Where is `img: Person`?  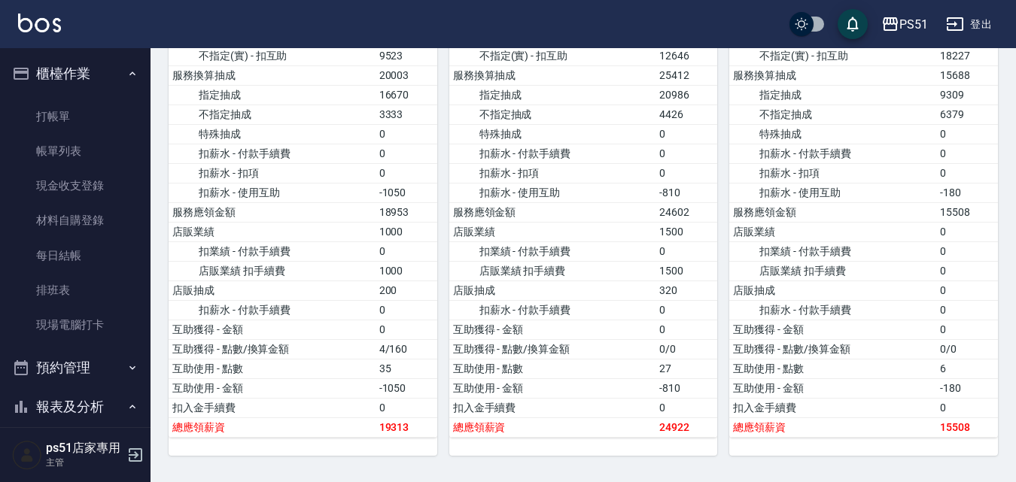
img: Person is located at coordinates (27, 455).